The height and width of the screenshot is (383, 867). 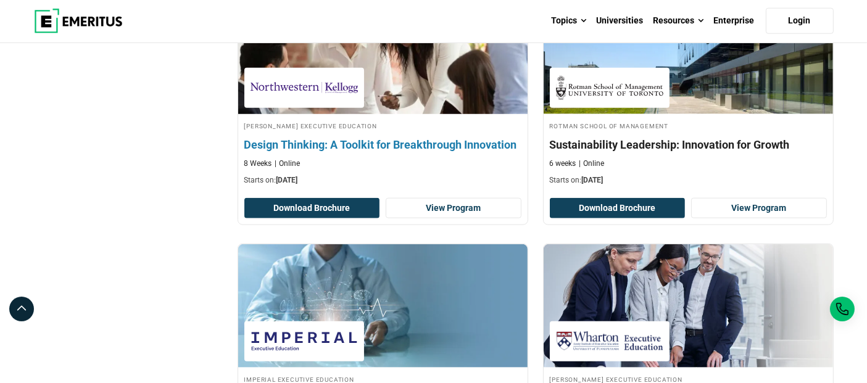 What do you see at coordinates (304, 341) in the screenshot?
I see `img: Imperial Executive Education` at bounding box center [304, 341].